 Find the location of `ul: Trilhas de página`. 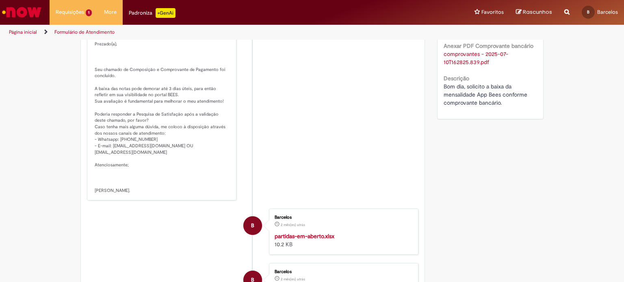

ul: Trilhas de página is located at coordinates (208, 32).